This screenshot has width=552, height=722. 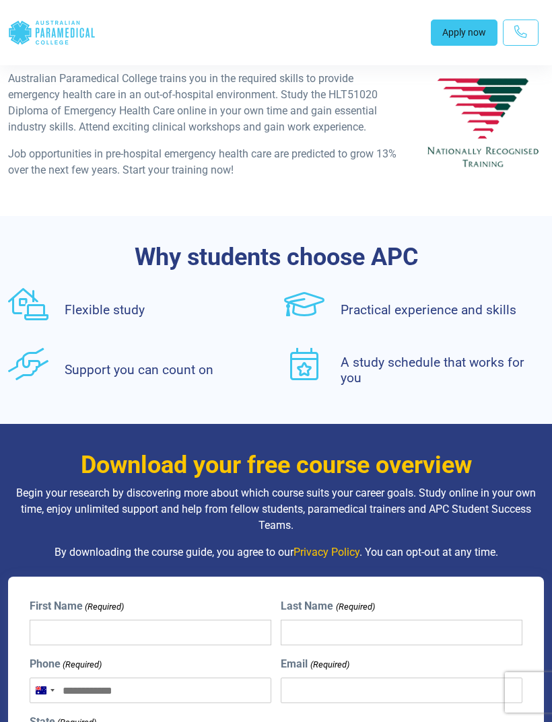 I want to click on label: Last Name, so click(x=327, y=606).